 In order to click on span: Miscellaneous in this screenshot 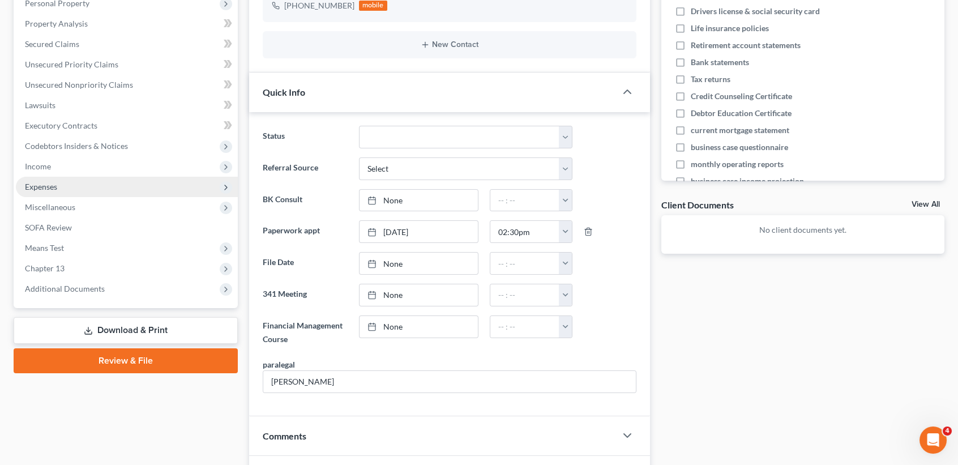, I will do `click(50, 207)`.